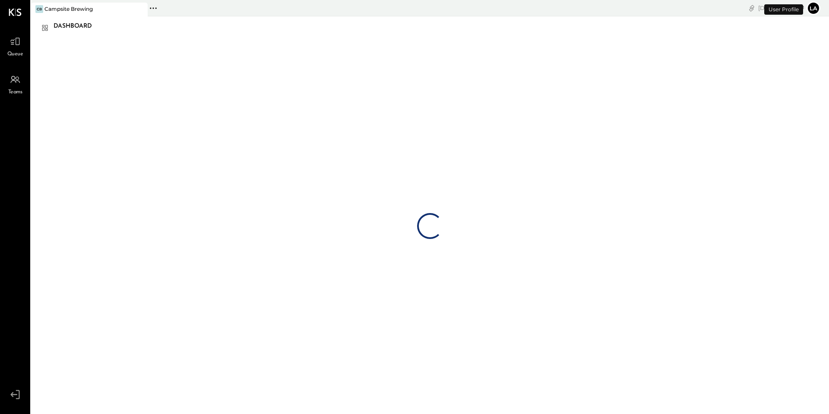 Image resolution: width=829 pixels, height=414 pixels. I want to click on div: User Profile, so click(784, 10).